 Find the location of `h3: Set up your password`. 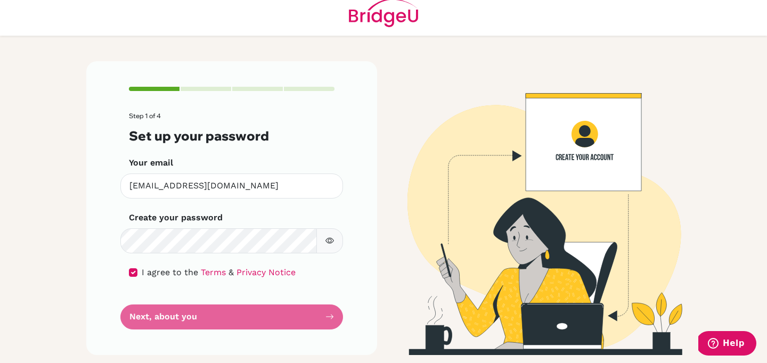

h3: Set up your password is located at coordinates (232, 136).